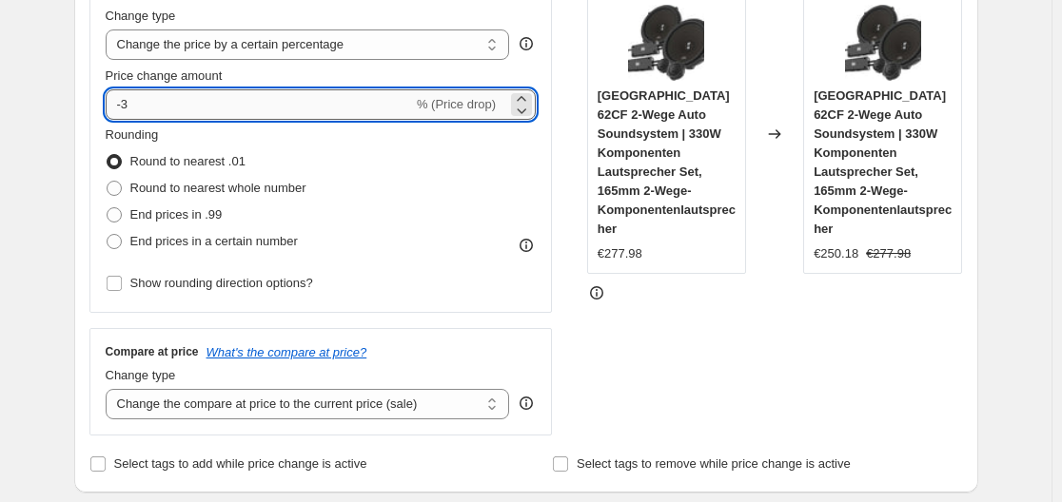 This screenshot has width=1062, height=502. What do you see at coordinates (713, 463) in the screenshot?
I see `span: Select tags to remove while price change is active` at bounding box center [713, 463].